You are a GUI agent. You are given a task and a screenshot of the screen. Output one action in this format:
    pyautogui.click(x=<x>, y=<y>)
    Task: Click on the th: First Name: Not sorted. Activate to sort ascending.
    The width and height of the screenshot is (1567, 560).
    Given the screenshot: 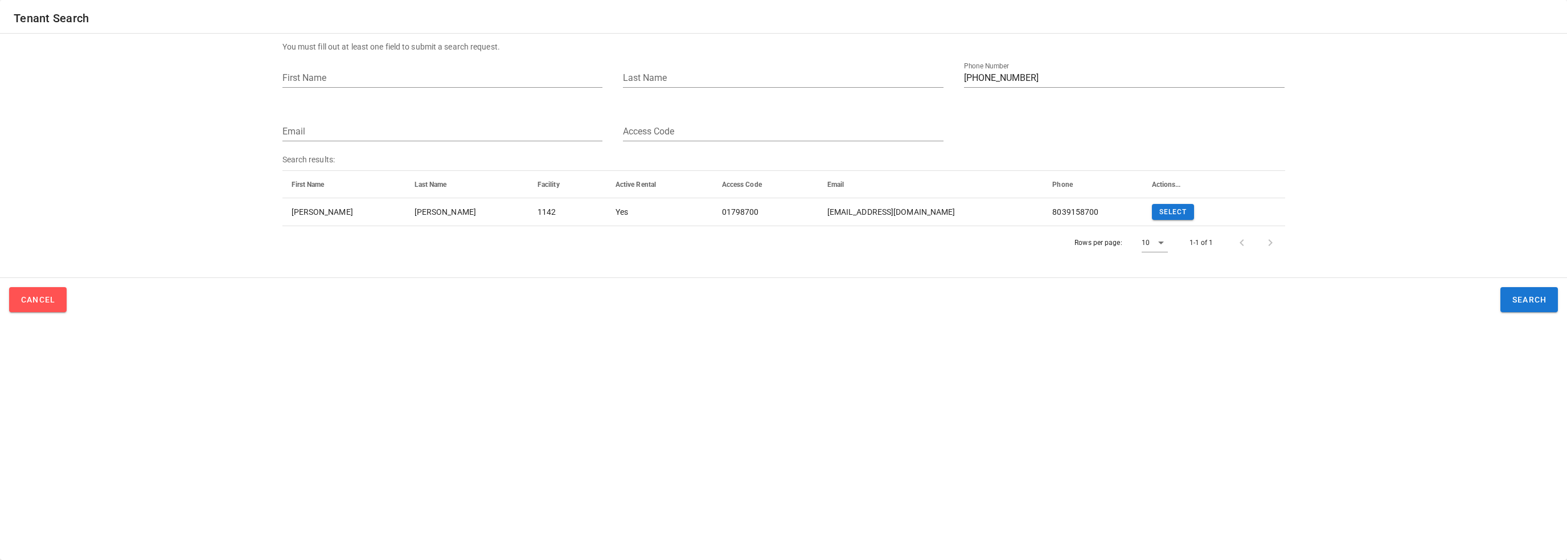 What is the action you would take?
    pyautogui.click(x=344, y=185)
    